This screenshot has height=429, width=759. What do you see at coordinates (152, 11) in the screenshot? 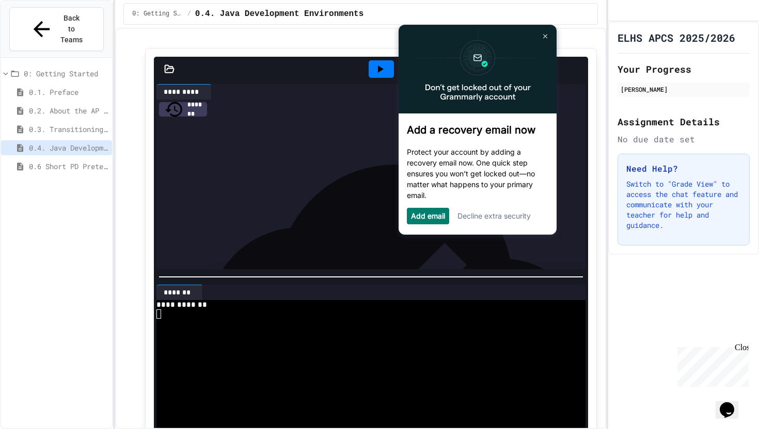
I see `img: close_x_white.png` at bounding box center [152, 11].